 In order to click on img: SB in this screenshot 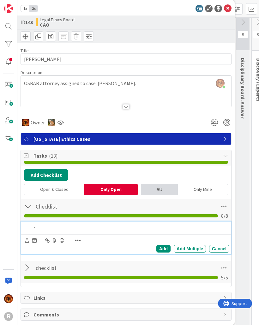, I will do `click(52, 122)`.